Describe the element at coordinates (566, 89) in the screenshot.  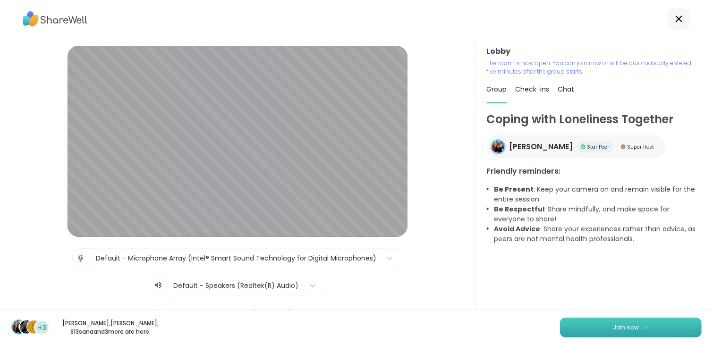
I see `span: Chat` at that location.